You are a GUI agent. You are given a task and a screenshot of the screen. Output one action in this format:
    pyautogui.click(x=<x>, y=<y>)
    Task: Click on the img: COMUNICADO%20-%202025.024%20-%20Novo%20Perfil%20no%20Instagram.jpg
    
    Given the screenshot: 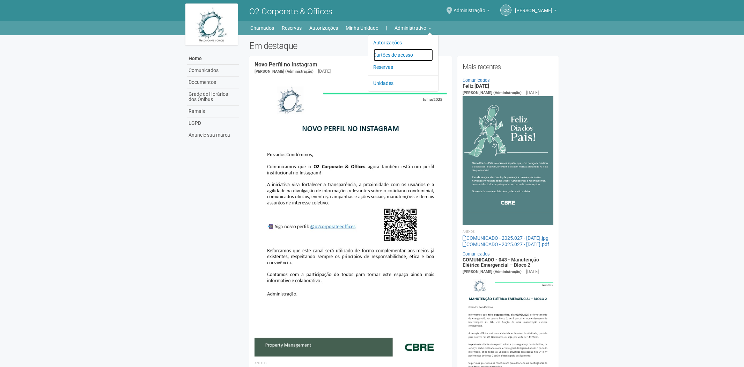 What is the action you would take?
    pyautogui.click(x=351, y=217)
    